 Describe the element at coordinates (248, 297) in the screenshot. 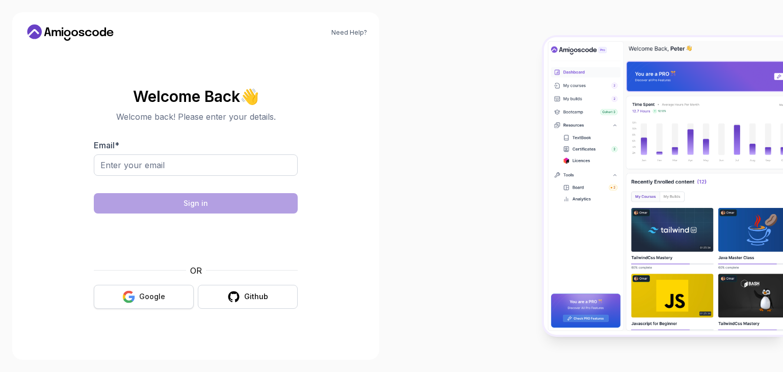

I see `button: Github` at that location.